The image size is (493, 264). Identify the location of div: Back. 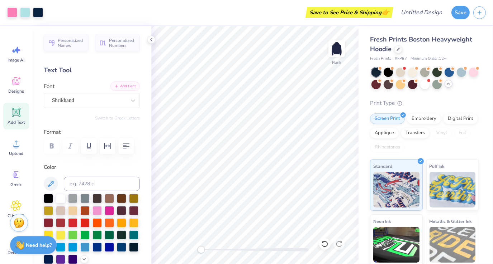
(337, 63).